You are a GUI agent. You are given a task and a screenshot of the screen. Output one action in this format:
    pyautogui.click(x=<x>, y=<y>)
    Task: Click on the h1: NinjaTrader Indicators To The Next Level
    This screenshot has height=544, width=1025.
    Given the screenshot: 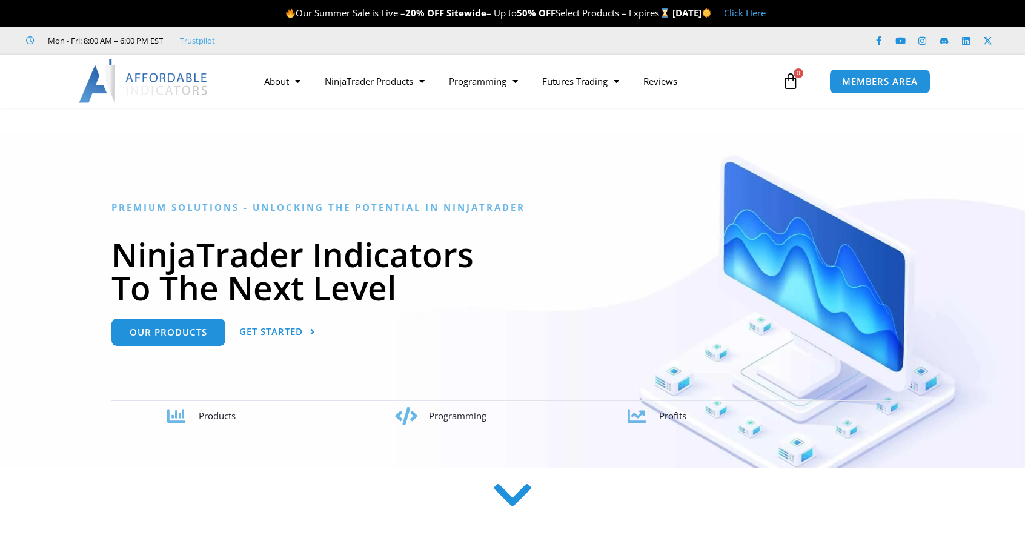 What is the action you would take?
    pyautogui.click(x=512, y=271)
    